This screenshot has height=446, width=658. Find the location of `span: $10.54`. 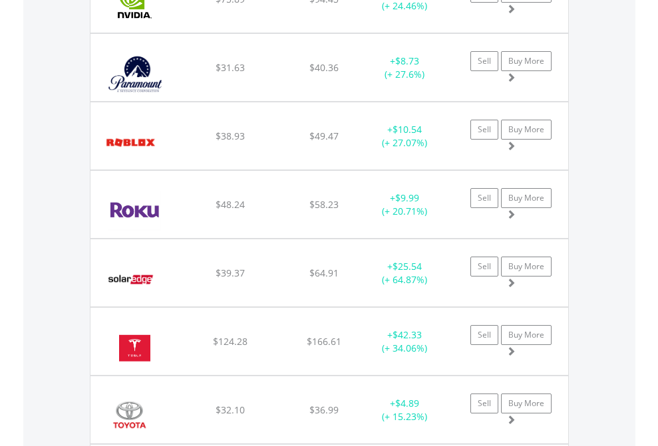

span: $10.54 is located at coordinates (407, 129).